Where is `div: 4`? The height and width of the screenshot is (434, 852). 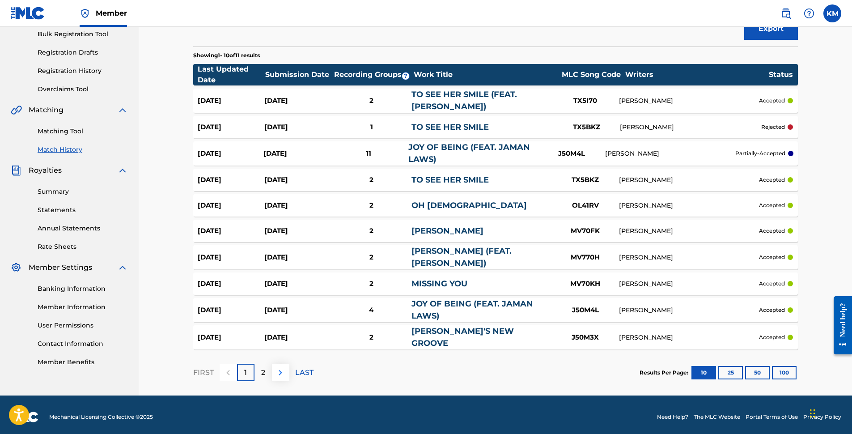
div: 4 is located at coordinates (371, 310).